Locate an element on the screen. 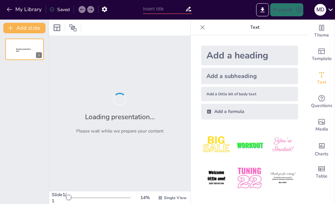 The width and height of the screenshot is (335, 204). div: Slide 1 / 1 is located at coordinates (59, 198).